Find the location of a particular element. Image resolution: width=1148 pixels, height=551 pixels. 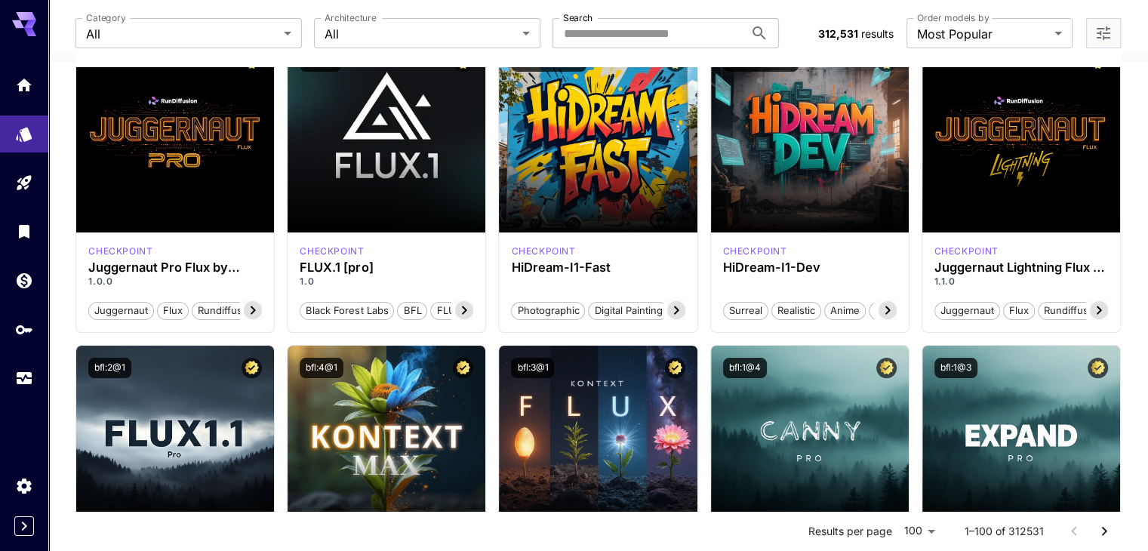

p: 1.0.0 is located at coordinates (175, 281).